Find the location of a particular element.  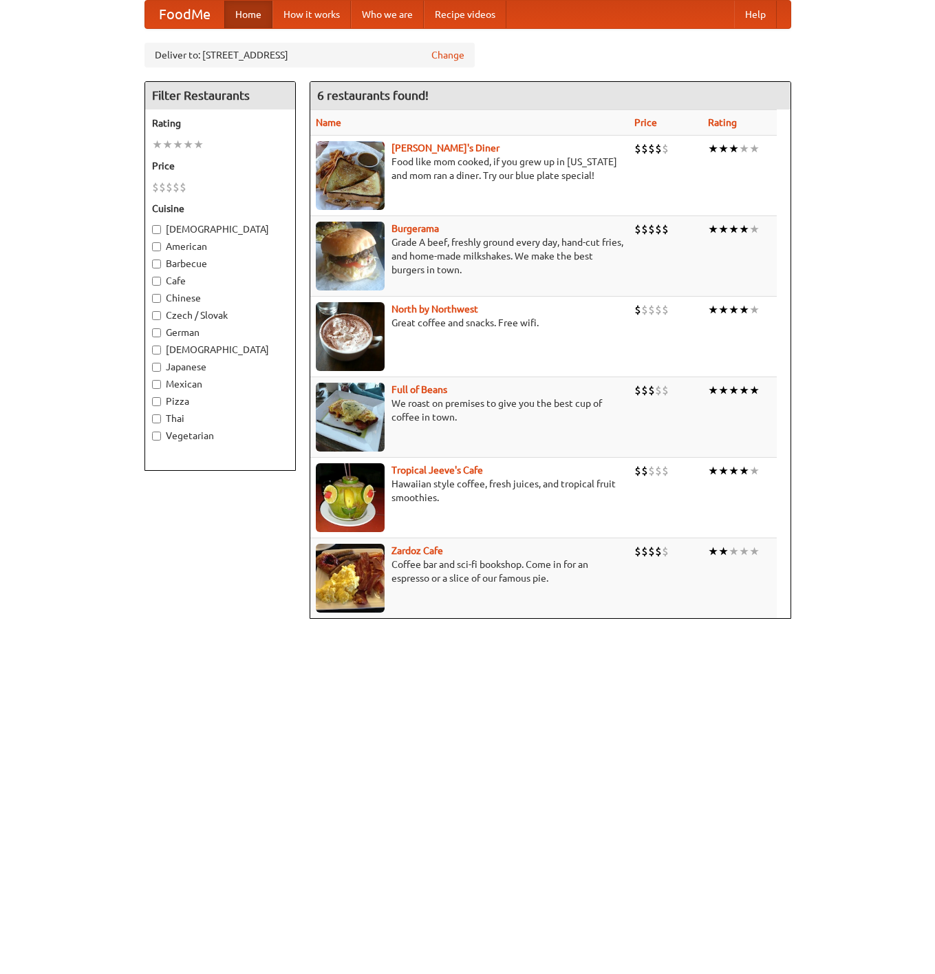

a: Price is located at coordinates (645, 122).